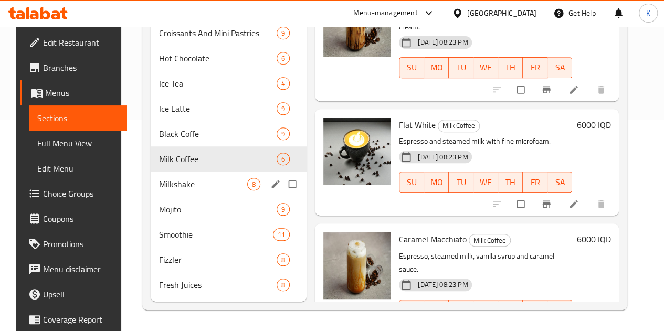 The width and height of the screenshot is (664, 331). I want to click on span: Croissants And Mini Pastries, so click(218, 33).